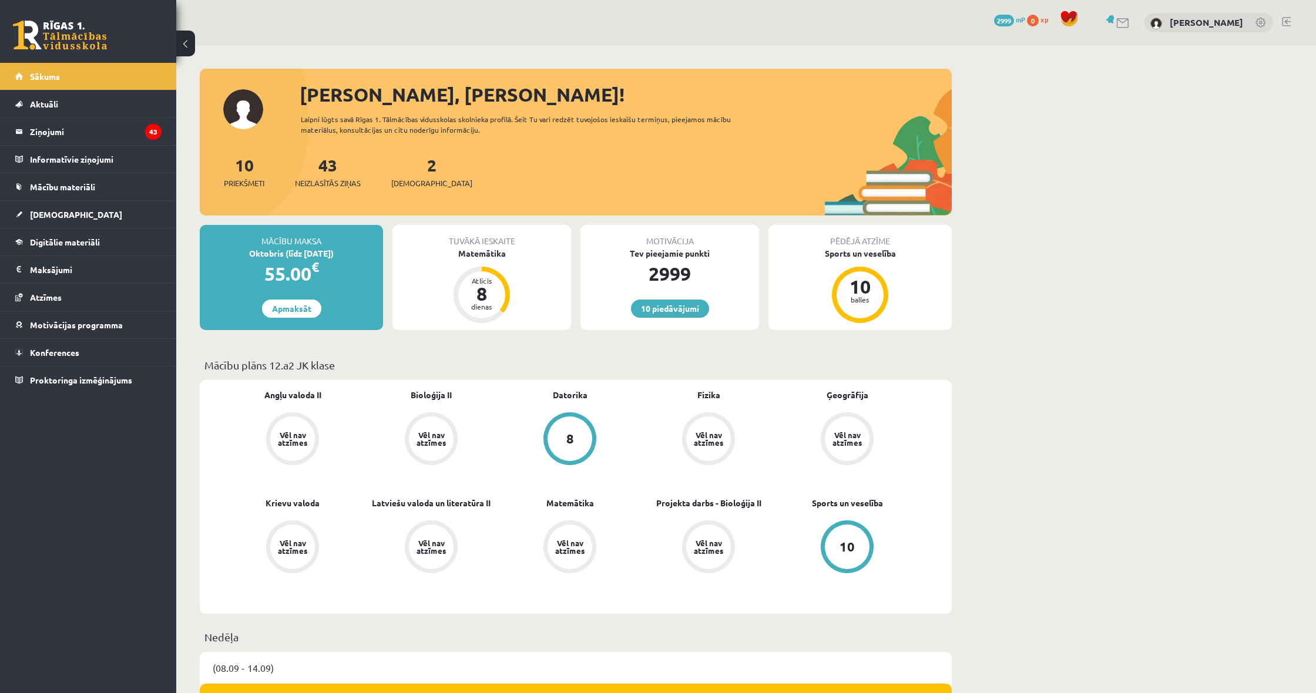 This screenshot has height=693, width=1316. Describe the element at coordinates (88, 104) in the screenshot. I see `a: Aktuāli` at that location.